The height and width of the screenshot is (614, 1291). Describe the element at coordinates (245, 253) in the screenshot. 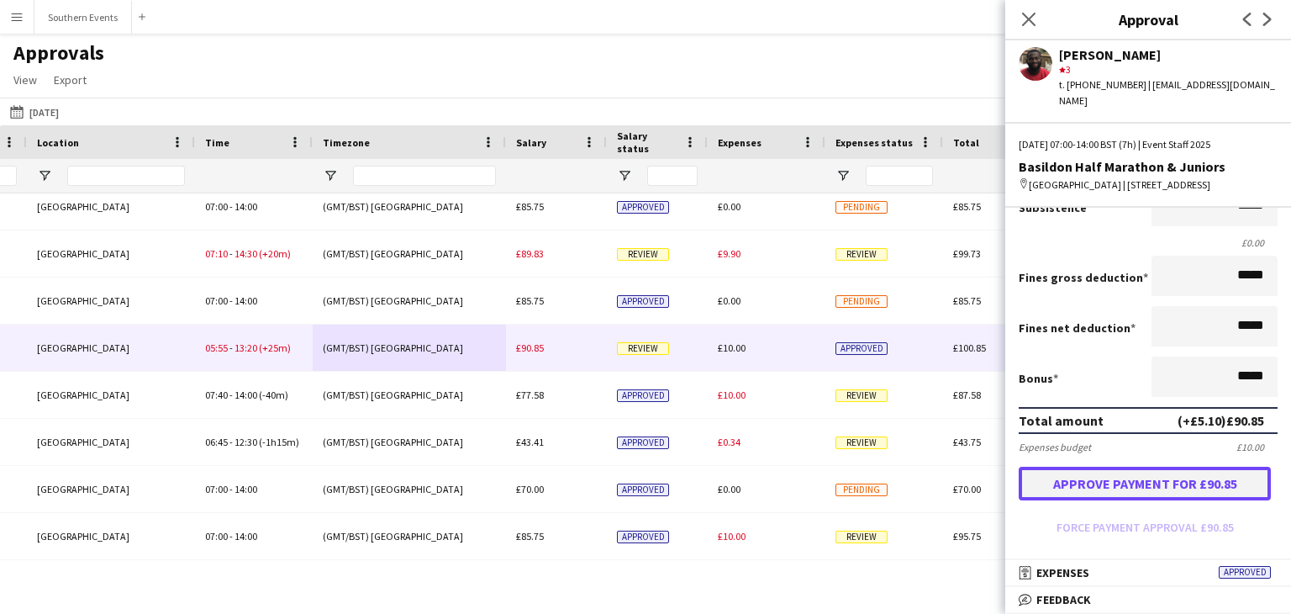

I see `span: 14:30` at that location.